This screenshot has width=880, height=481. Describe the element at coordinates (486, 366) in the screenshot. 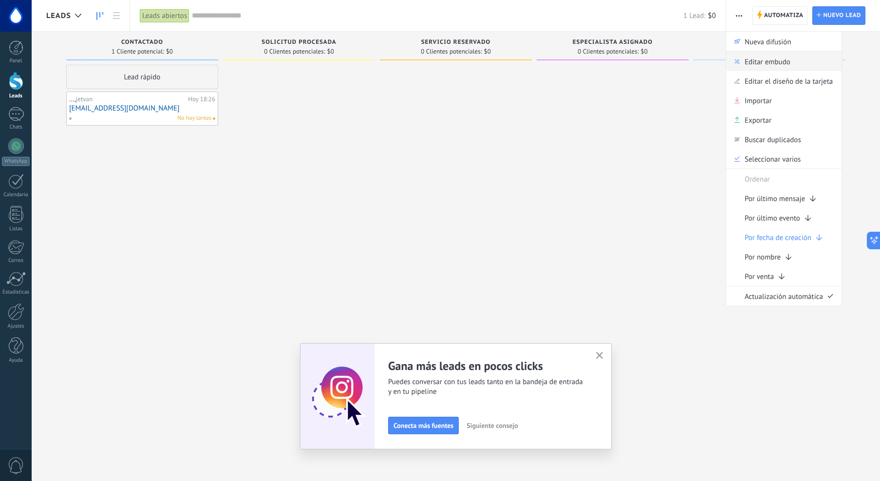

I see `h2: Gana más leads en pocos clicks` at that location.